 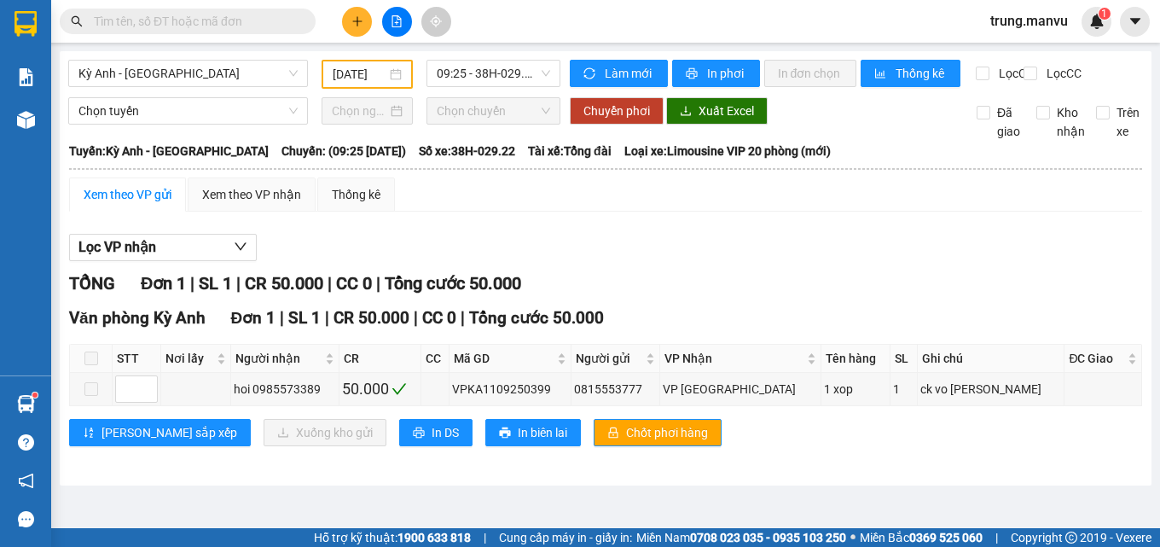 I want to click on span: 09:25 - 38H-029.22, so click(x=493, y=73).